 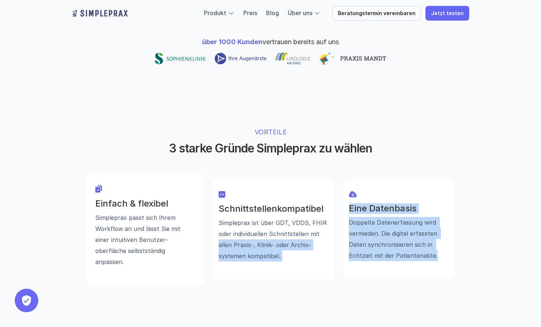 I want to click on p: Beratungstermin vereinbaren, so click(x=377, y=13).